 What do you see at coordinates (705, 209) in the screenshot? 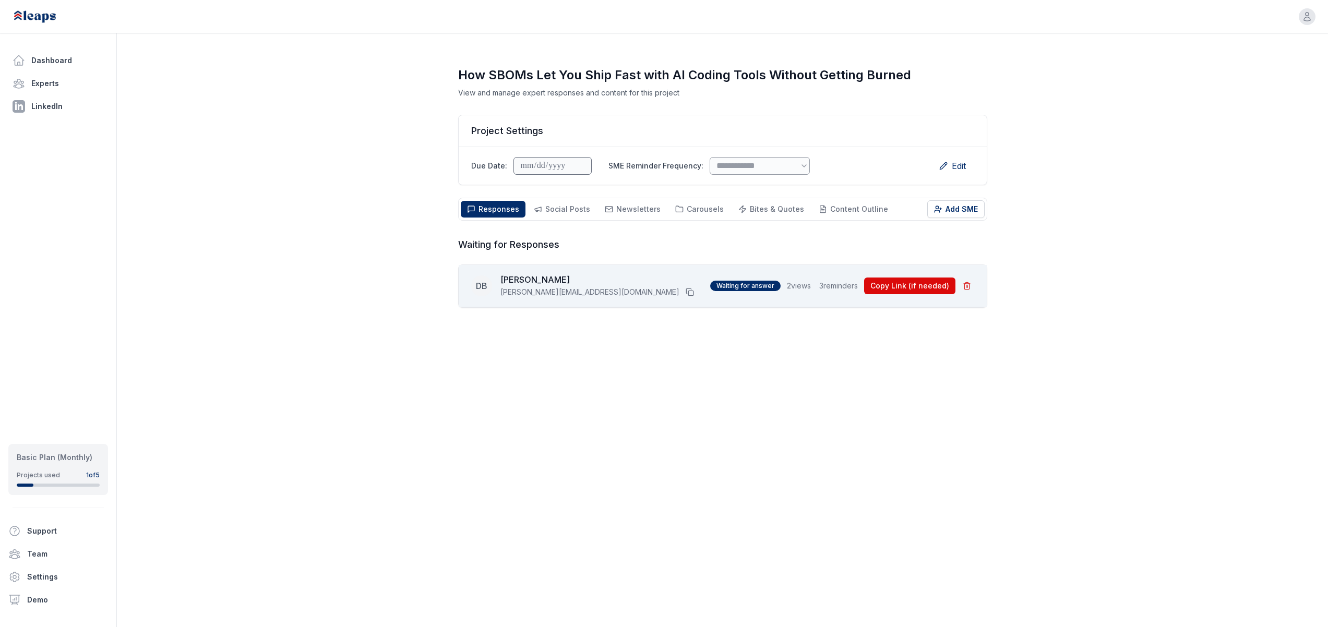
I see `span: Carousels` at bounding box center [705, 209].